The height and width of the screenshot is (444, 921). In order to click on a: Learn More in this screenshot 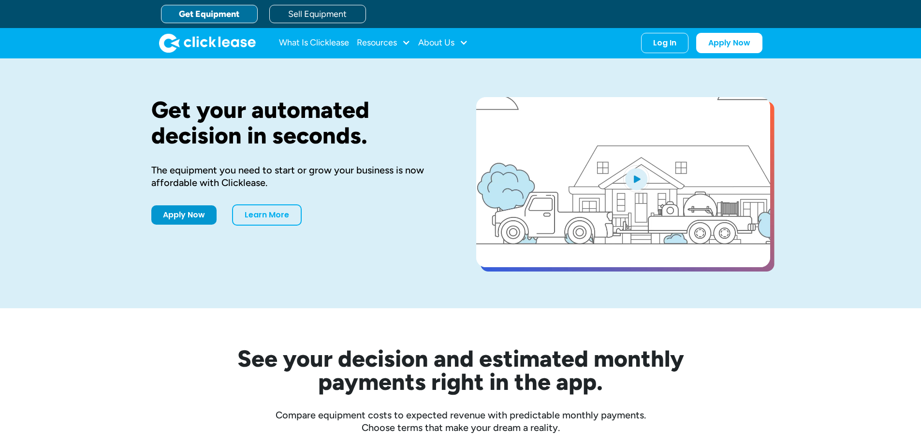, I will do `click(267, 215)`.